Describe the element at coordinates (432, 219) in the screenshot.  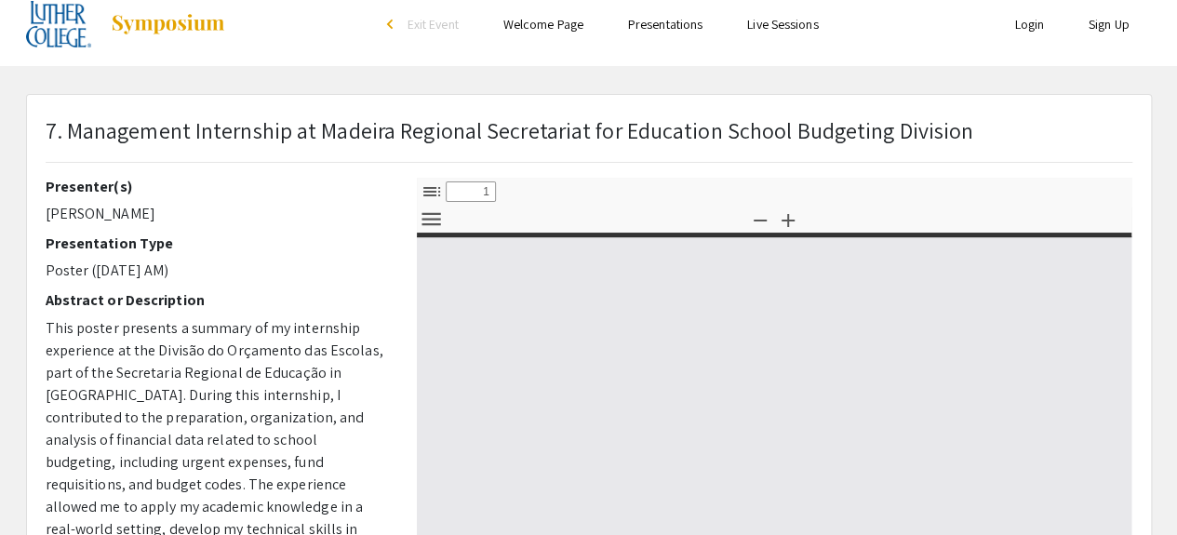
I see `button: Tools` at that location.